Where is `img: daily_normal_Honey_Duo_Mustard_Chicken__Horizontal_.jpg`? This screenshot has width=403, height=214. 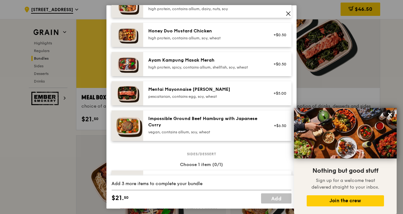
img: daily_normal_Honey_Duo_Mustard_Chicken__Horizontal_.jpg is located at coordinates (127, 35).